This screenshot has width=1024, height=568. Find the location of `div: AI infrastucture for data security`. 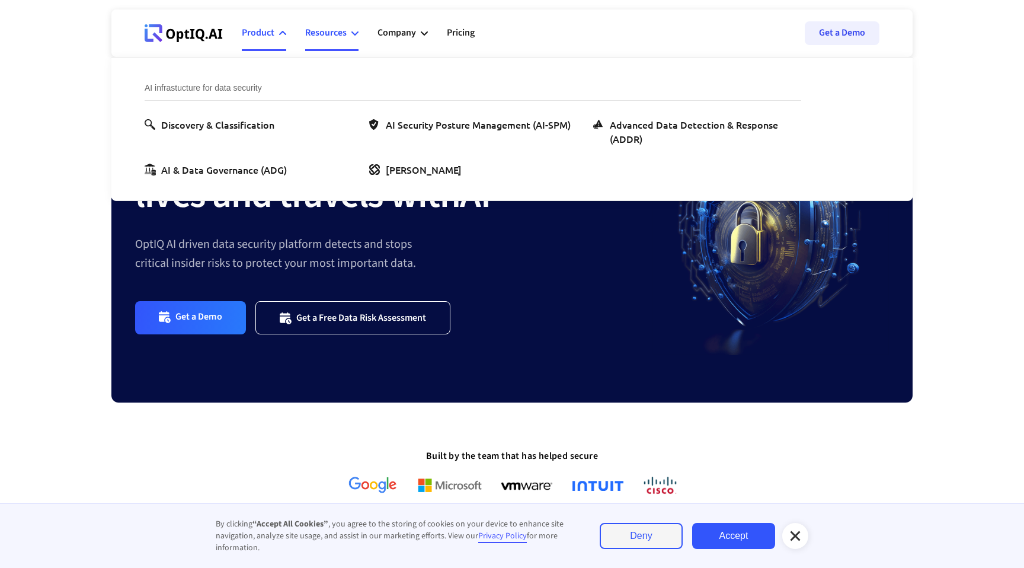

div: AI infrastucture for data security is located at coordinates (473, 91).